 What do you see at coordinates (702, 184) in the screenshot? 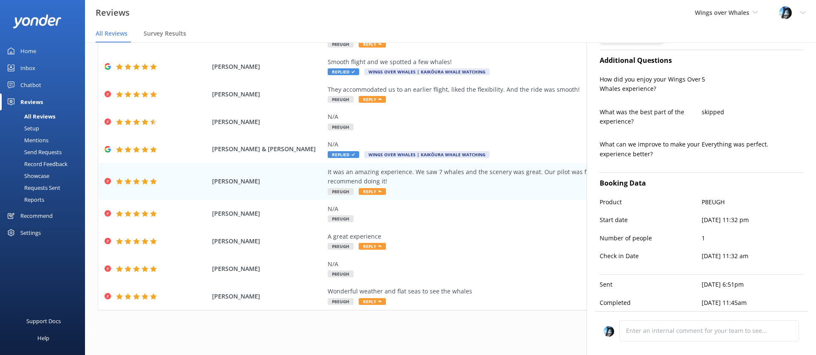
I see `h4: Booking Data` at bounding box center [702, 184].